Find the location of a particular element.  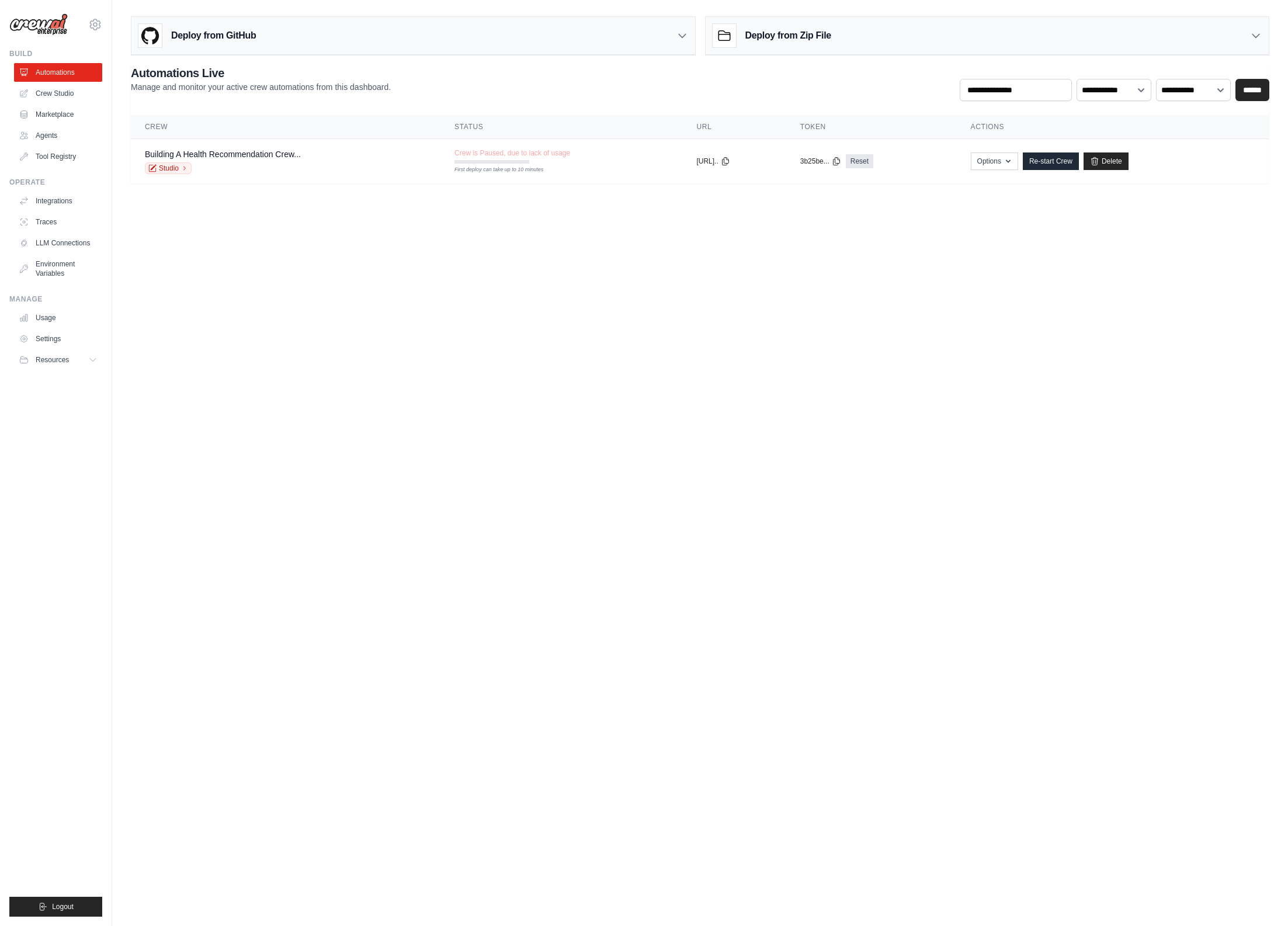

th: Crew is located at coordinates (285, 127).